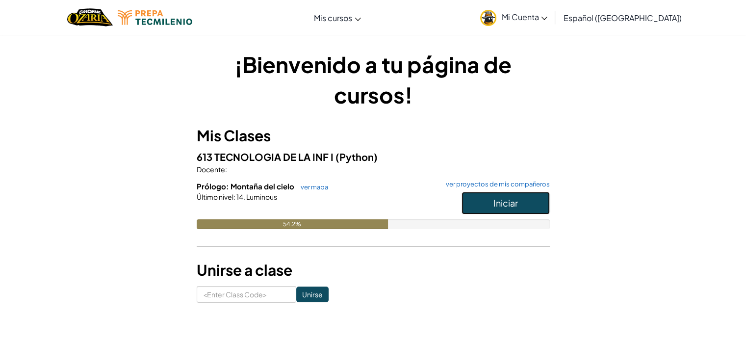 Image resolution: width=746 pixels, height=341 pixels. What do you see at coordinates (338, 18) in the screenshot?
I see `a: Mis cursos` at bounding box center [338, 18].